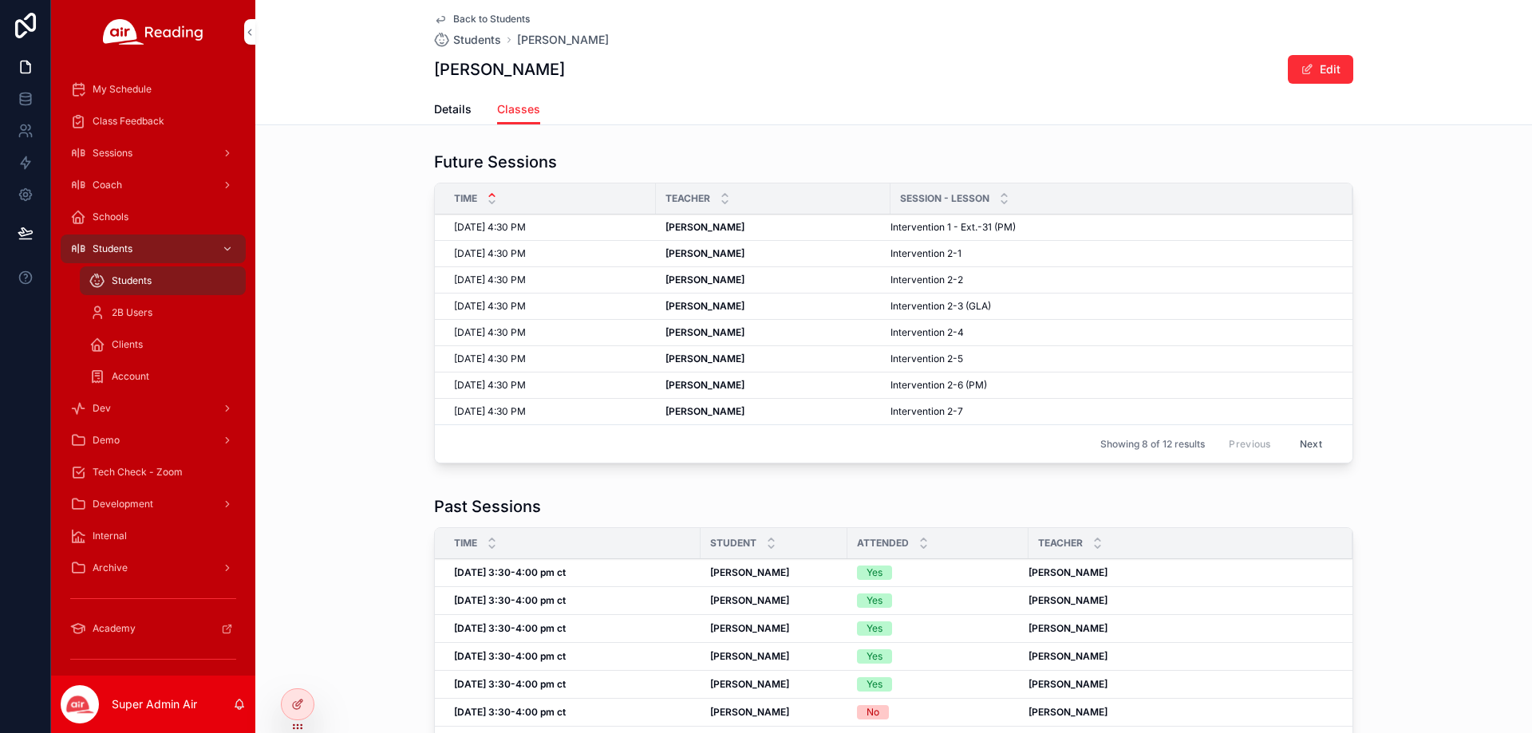 The width and height of the screenshot is (1532, 733). What do you see at coordinates (452, 111) in the screenshot?
I see `a: Details` at bounding box center [452, 111].